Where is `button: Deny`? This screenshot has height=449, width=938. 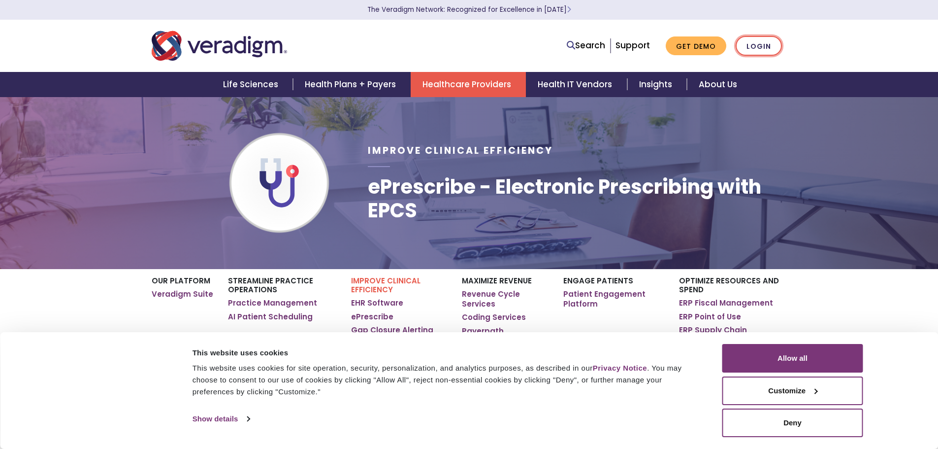 button: Deny is located at coordinates (793, 423).